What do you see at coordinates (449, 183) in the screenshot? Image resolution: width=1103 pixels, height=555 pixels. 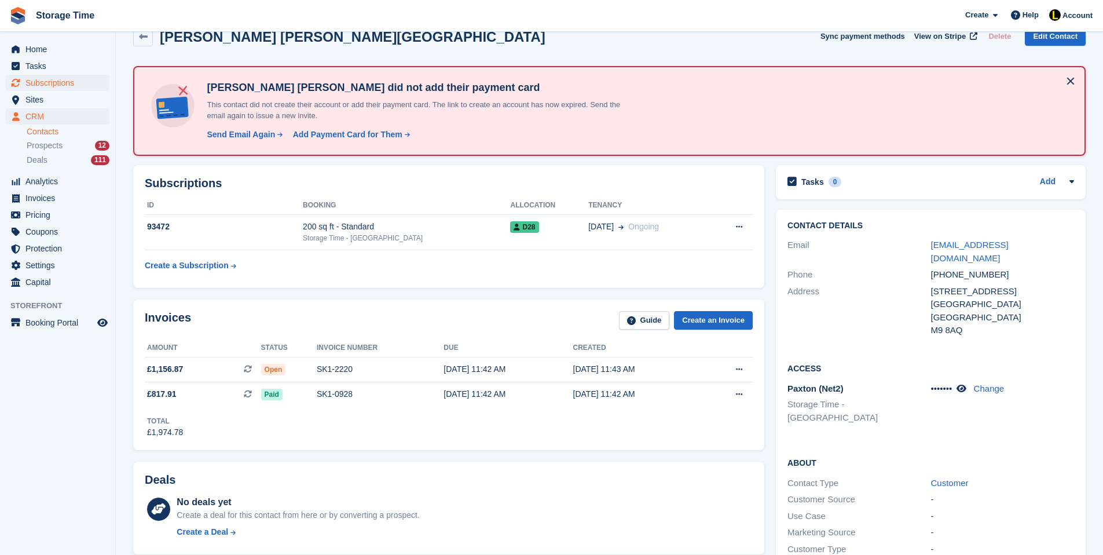 I see `h2: Subscriptions` at bounding box center [449, 183].